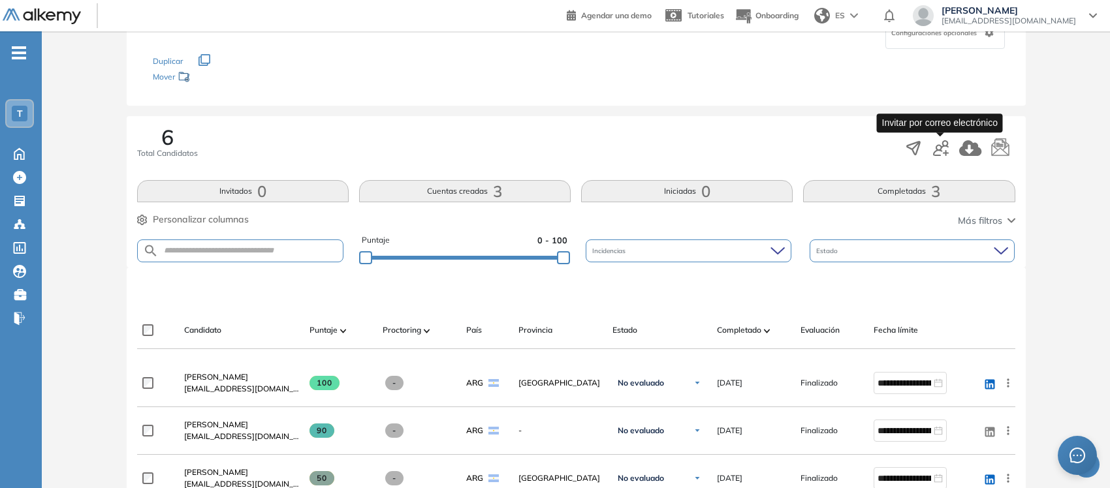 The width and height of the screenshot is (1110, 488). Describe the element at coordinates (168, 61) in the screenshot. I see `span: Duplicar` at that location.